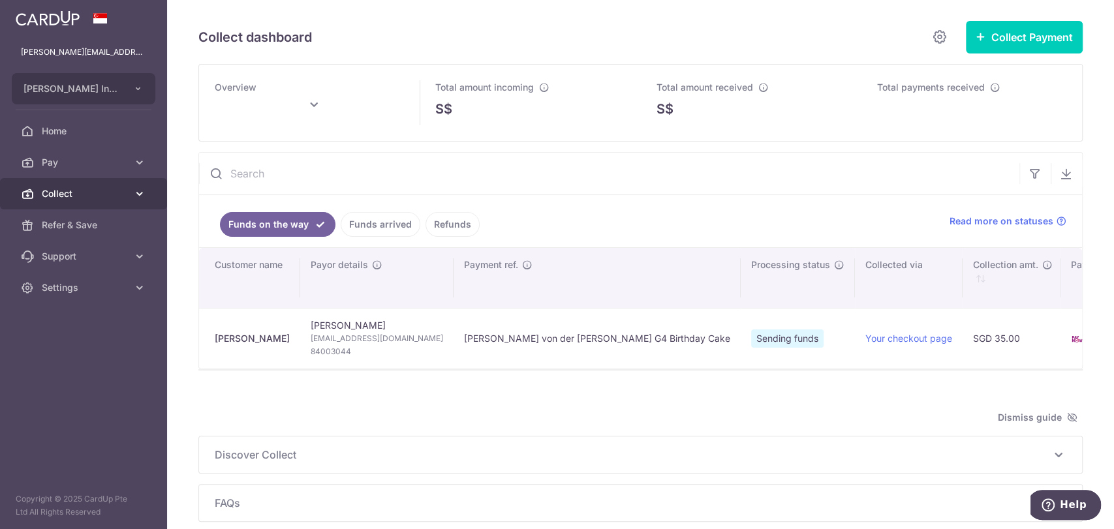 The image size is (1114, 529). I want to click on h5: Collect dashboard, so click(255, 37).